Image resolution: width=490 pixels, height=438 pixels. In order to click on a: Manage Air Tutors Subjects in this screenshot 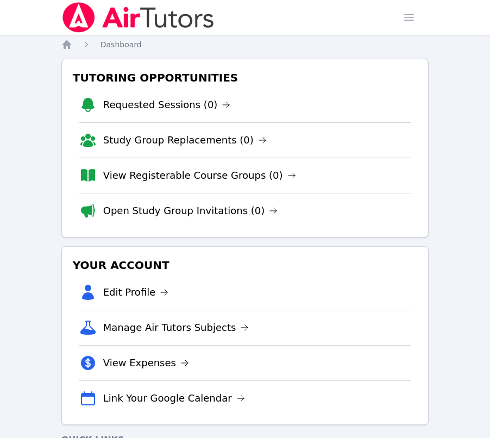, I will do `click(176, 327)`.